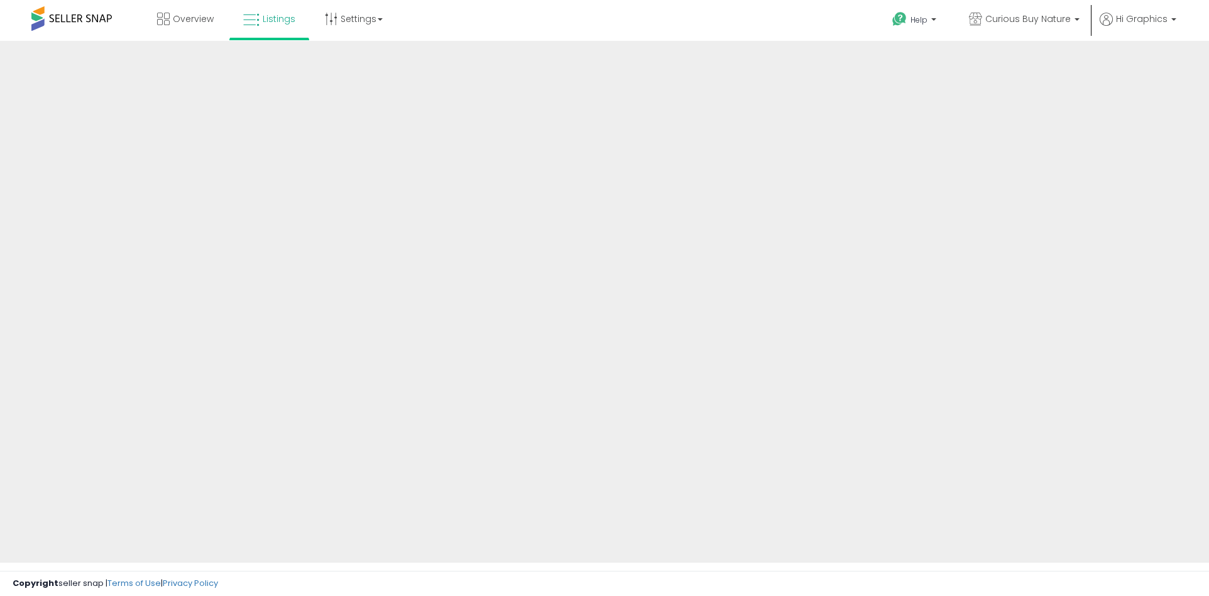 The height and width of the screenshot is (596, 1209). I want to click on span: Hi Graphics, so click(1141, 19).